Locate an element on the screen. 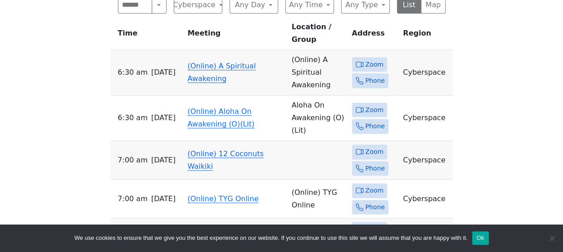 This screenshot has height=252, width=563. td: Aloha On Awakening (O) (Lit) is located at coordinates (318, 118).